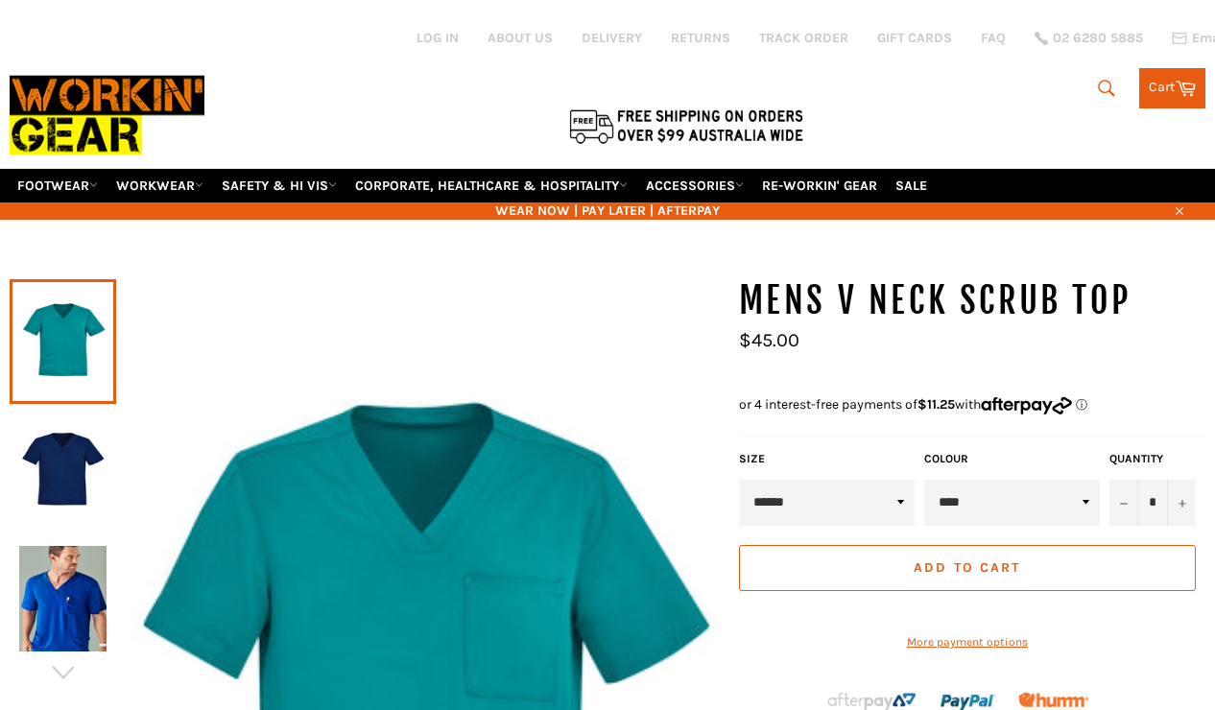  I want to click on button: Add to Cart, so click(967, 568).